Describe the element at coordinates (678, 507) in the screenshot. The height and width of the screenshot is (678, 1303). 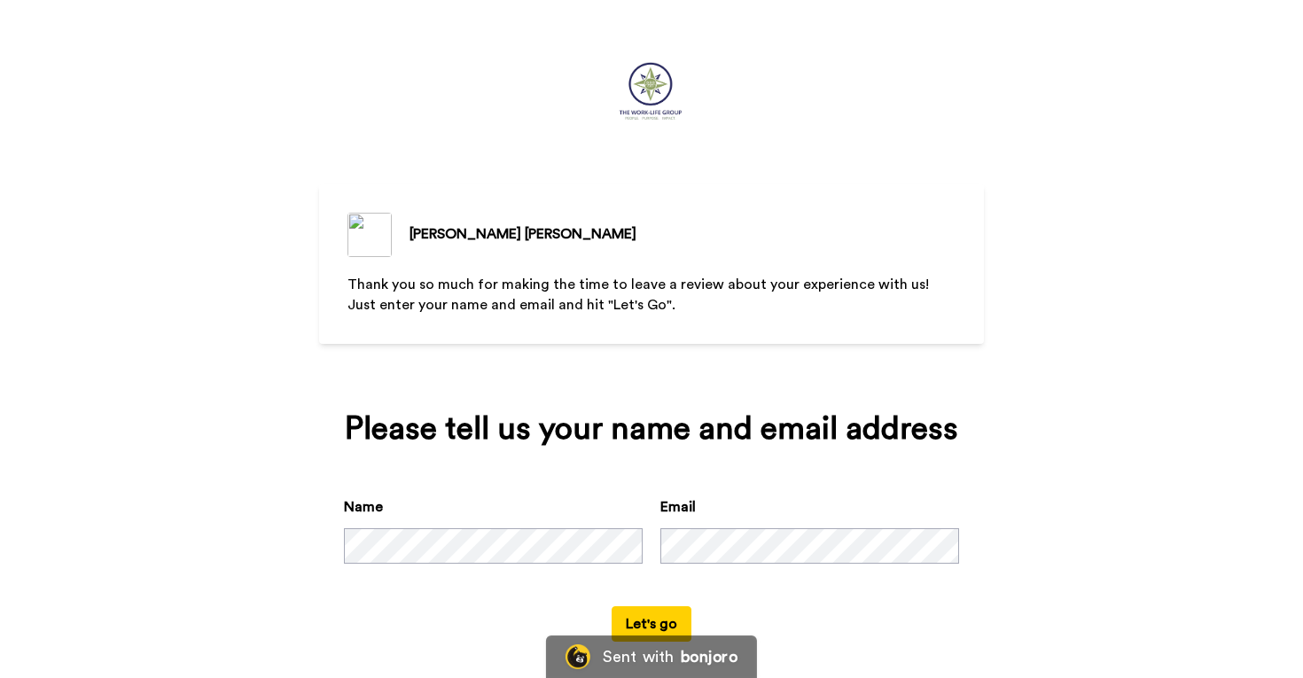
I see `label: Email` at that location.